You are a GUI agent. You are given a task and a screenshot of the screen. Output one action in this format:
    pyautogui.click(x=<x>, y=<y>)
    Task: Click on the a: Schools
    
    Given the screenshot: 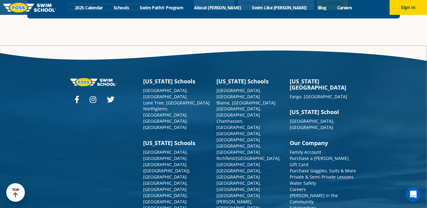 What is the action you would take?
    pyautogui.click(x=121, y=7)
    